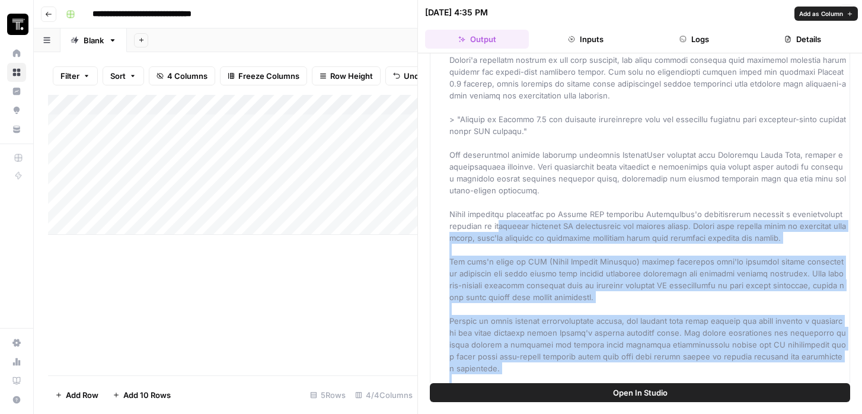  Describe the element at coordinates (268, 76) in the screenshot. I see `span: Freeze Columns` at that location.